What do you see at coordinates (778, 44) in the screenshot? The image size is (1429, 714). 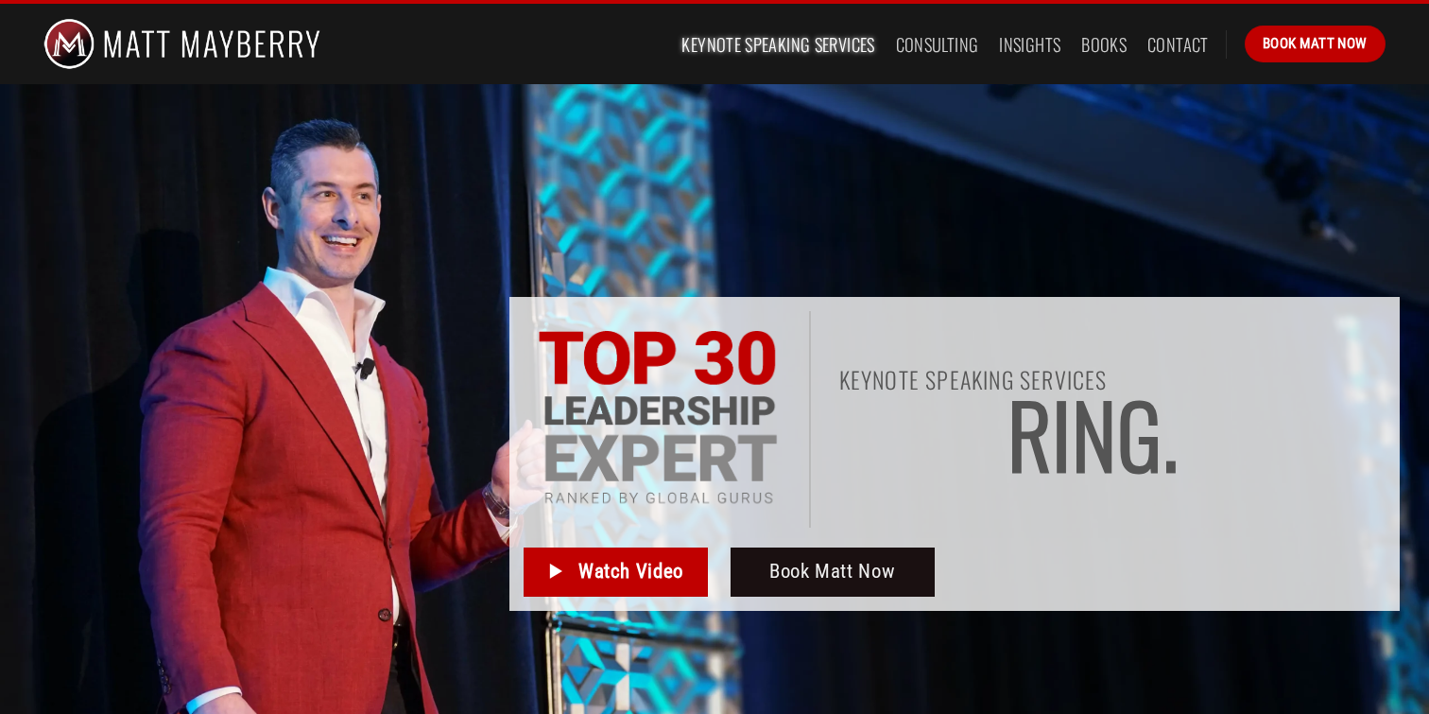 I see `a: Keynote Speaking Services` at bounding box center [778, 44].